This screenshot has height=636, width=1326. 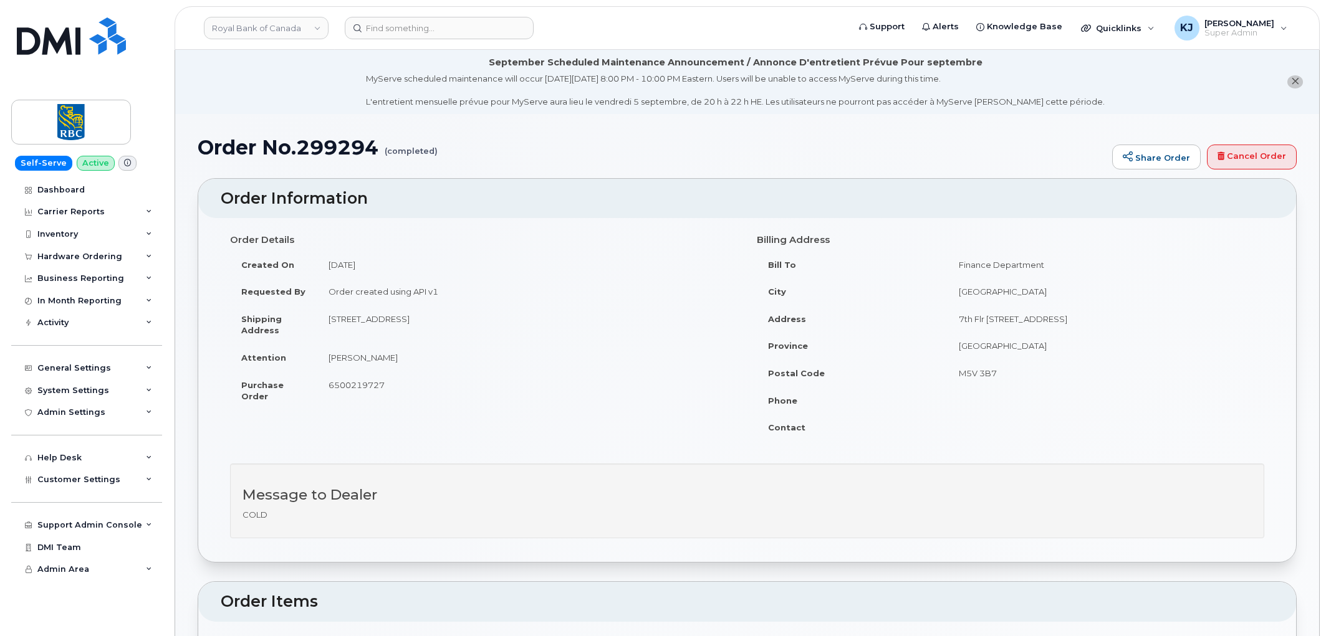 What do you see at coordinates (787, 319) in the screenshot?
I see `strong: Address` at bounding box center [787, 319].